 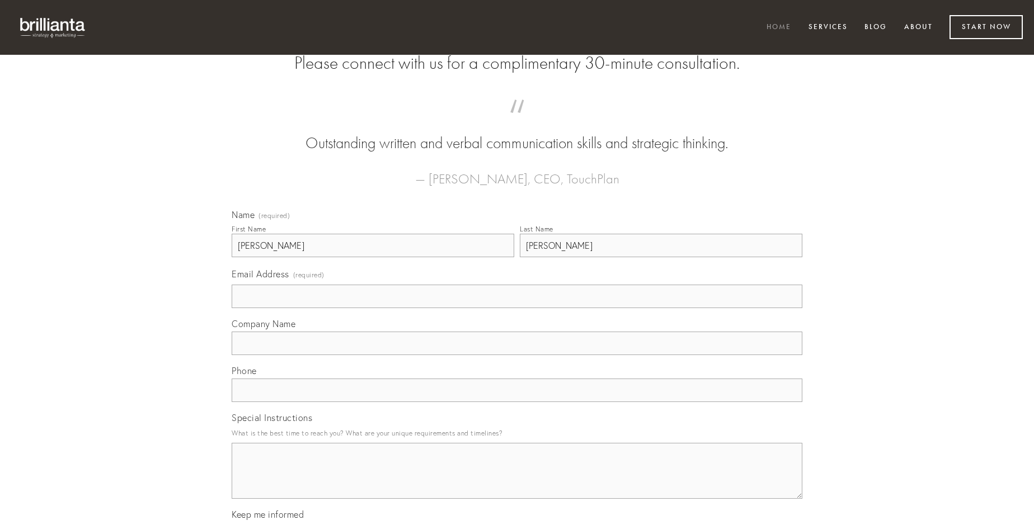 I want to click on div: Last Name, so click(x=536, y=229).